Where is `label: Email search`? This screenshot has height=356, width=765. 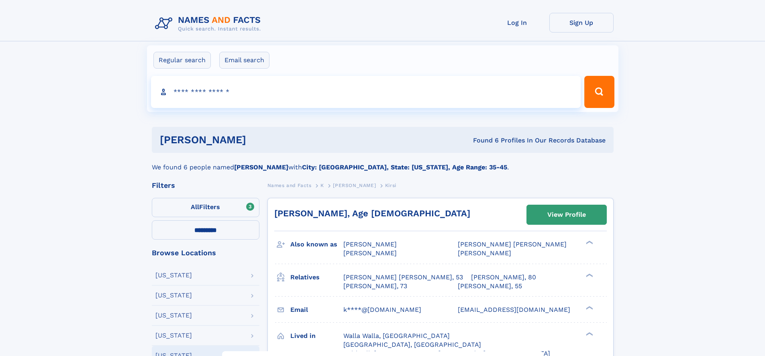
label: Email search is located at coordinates (244, 60).